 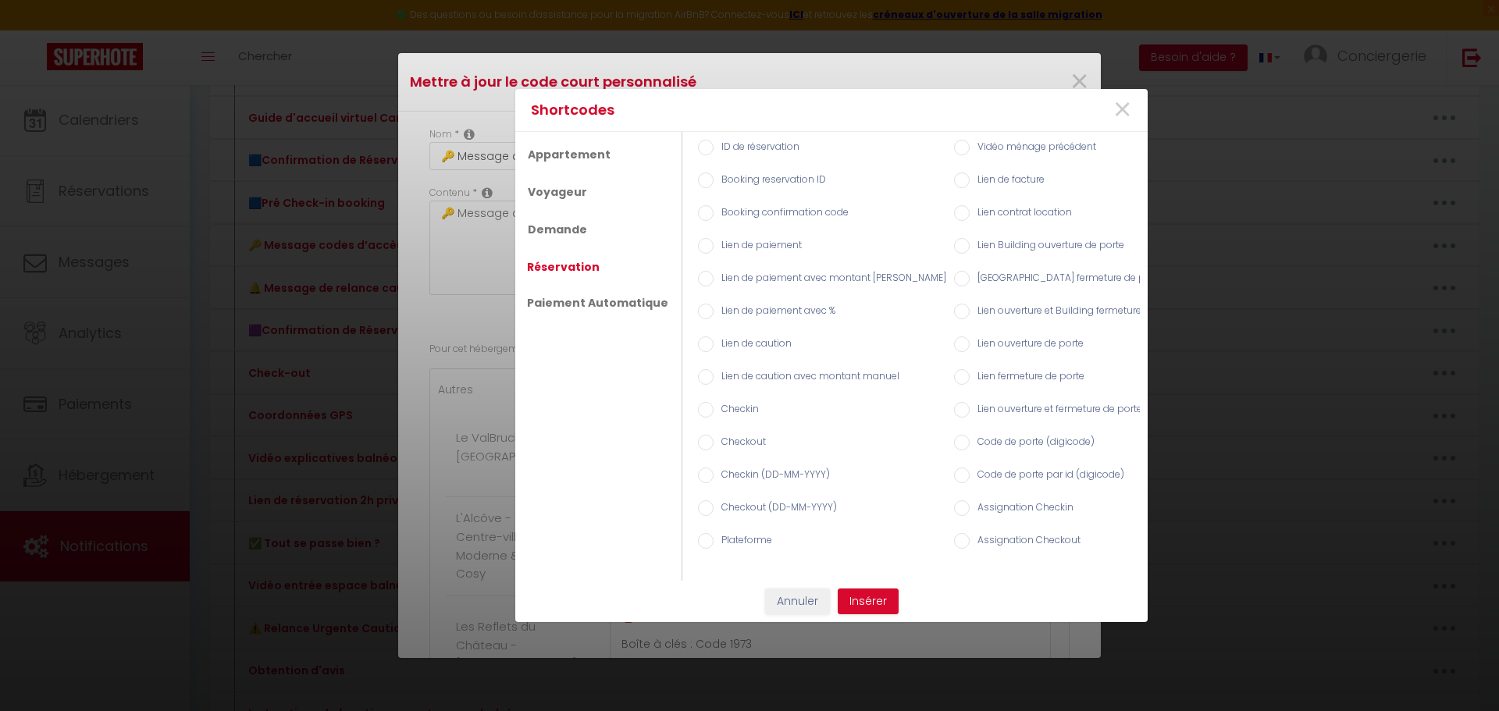 I want to click on label: Vidéo ménage précédent, so click(x=1033, y=148).